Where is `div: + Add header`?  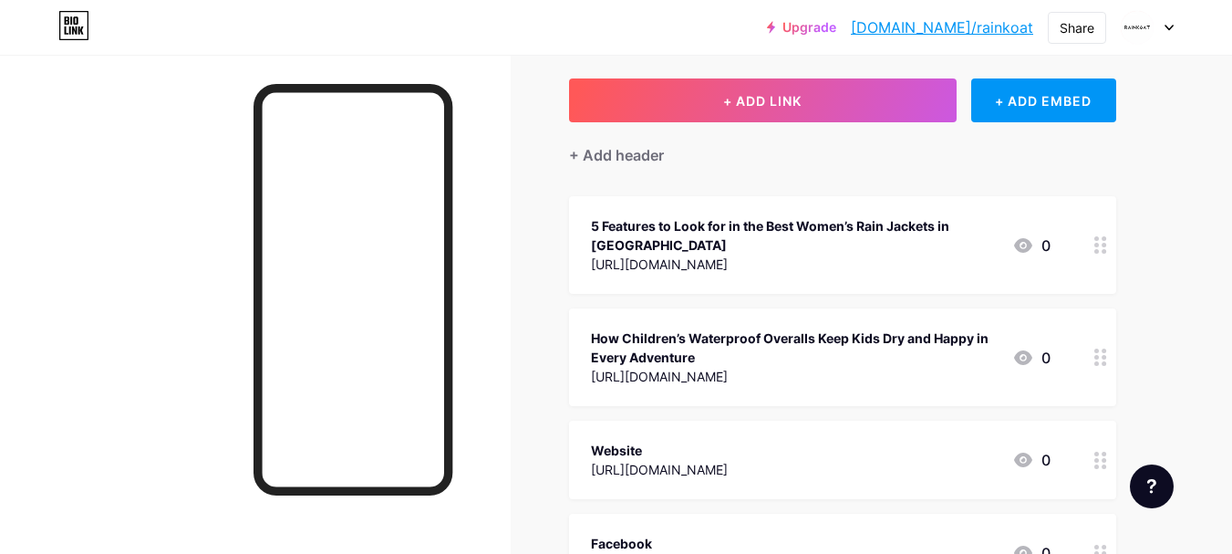 div: + Add header is located at coordinates (617, 155).